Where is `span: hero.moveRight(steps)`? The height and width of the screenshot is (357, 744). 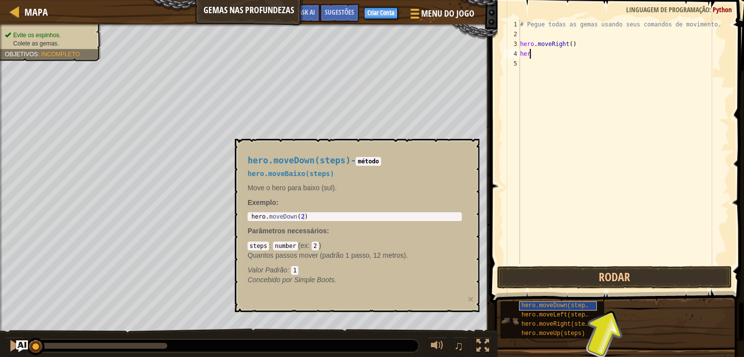 span: hero.moveRight(steps) is located at coordinates (558, 324).